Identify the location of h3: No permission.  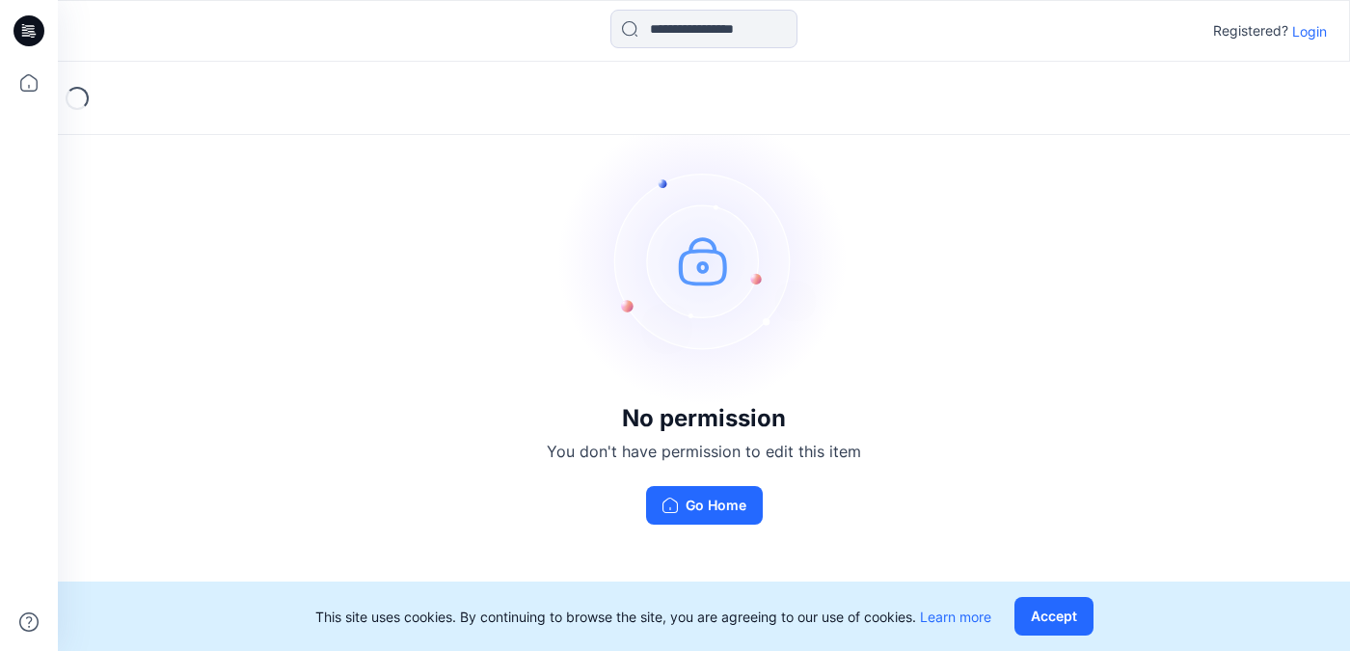
(704, 419).